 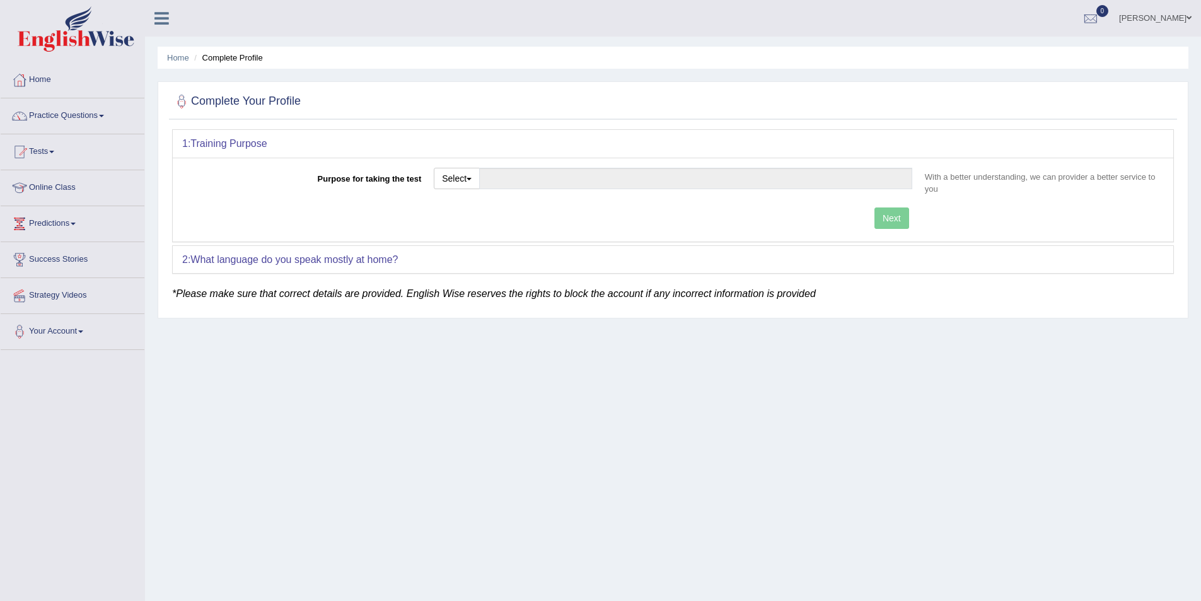 I want to click on a: Online Class, so click(x=72, y=186).